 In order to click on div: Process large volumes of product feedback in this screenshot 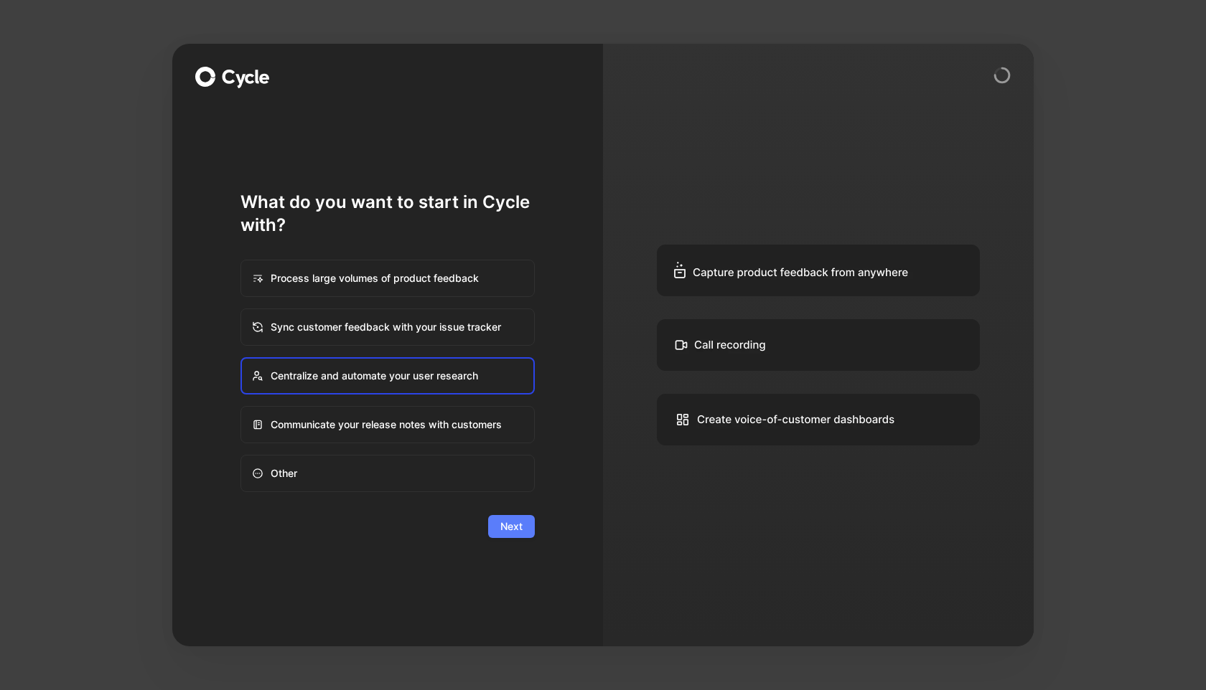, I will do `click(388, 278)`.